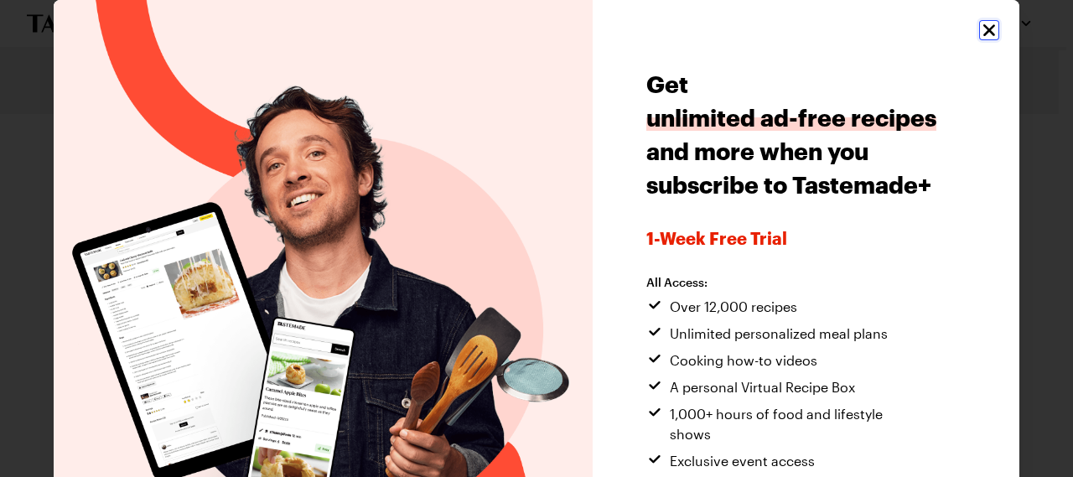 The height and width of the screenshot is (477, 1073). I want to click on span: A personal Virtual Recipe Box, so click(762, 387).